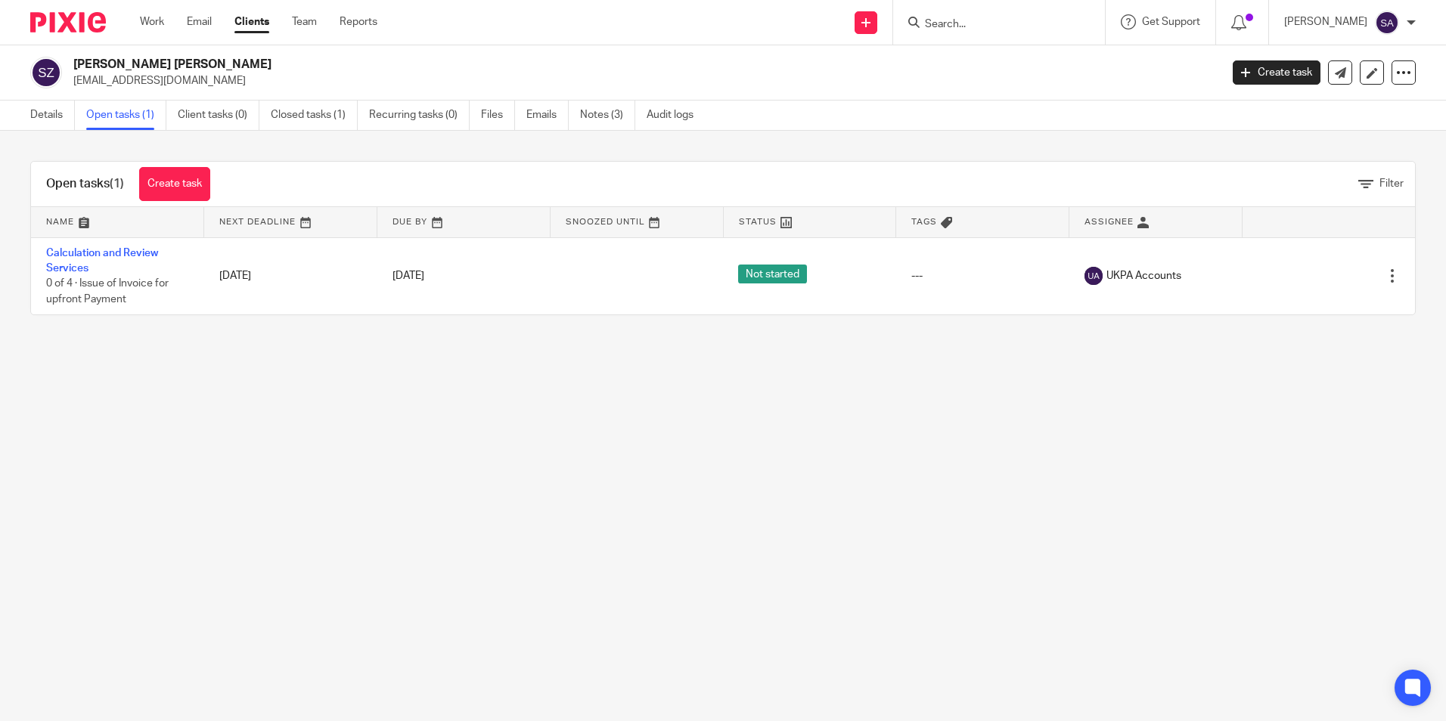 This screenshot has width=1446, height=721. Describe the element at coordinates (419, 115) in the screenshot. I see `a: Recurring tasks (0)` at that location.